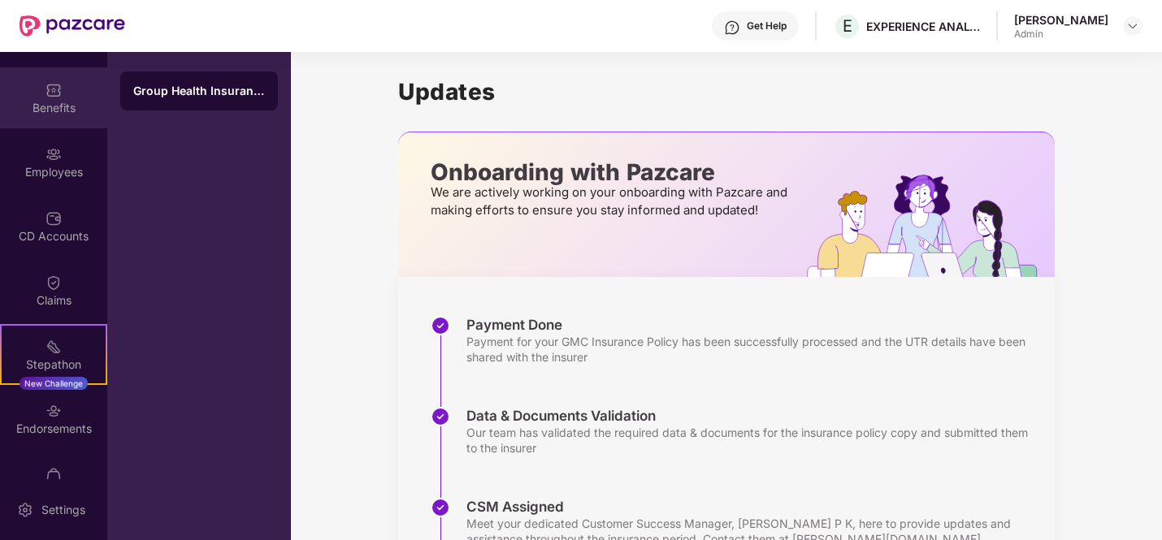  Describe the element at coordinates (25, 510) in the screenshot. I see `img: svg+xml;base64,PHN2ZyBpZD0iU2V0dGluZy0yMHgyMCIgeG1sbnM9Imh0dHA6Ly93d3cudzMub3JnLzIwMDAvc3ZnIiB3aW...` at that location.